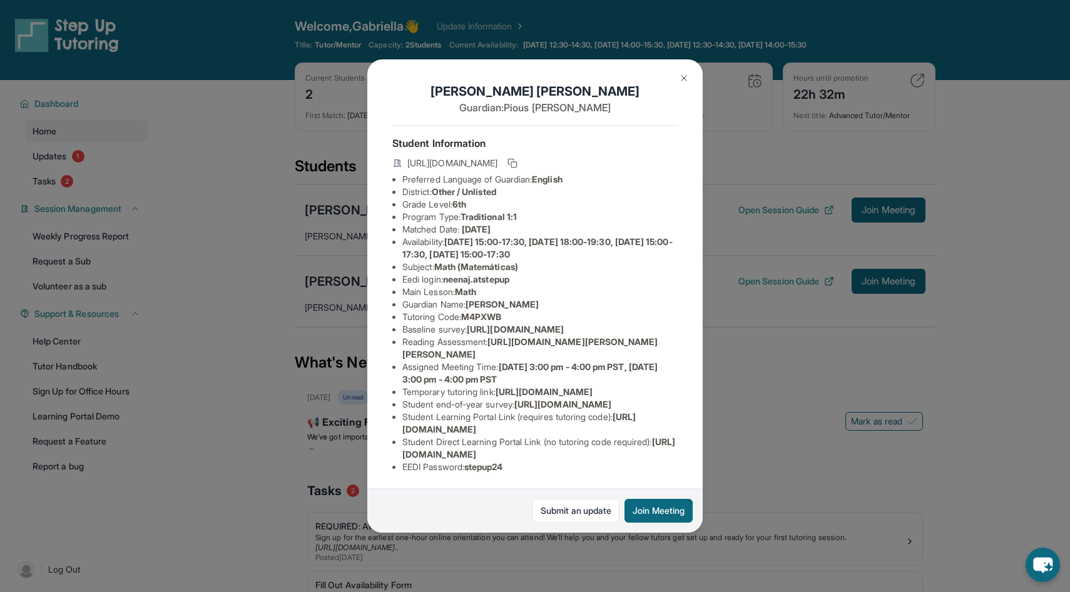 The image size is (1070, 592). I want to click on a: Submit an update, so click(575, 511).